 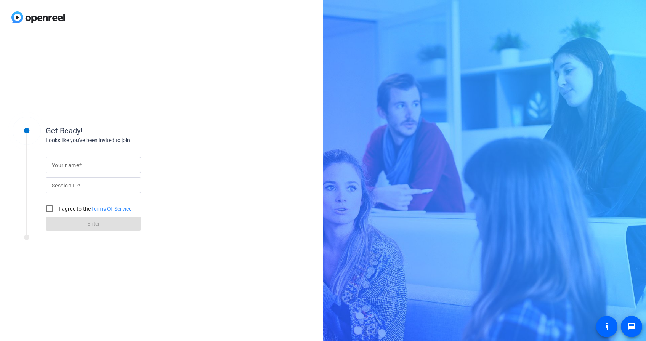 I want to click on label: I agree to the, so click(x=95, y=209).